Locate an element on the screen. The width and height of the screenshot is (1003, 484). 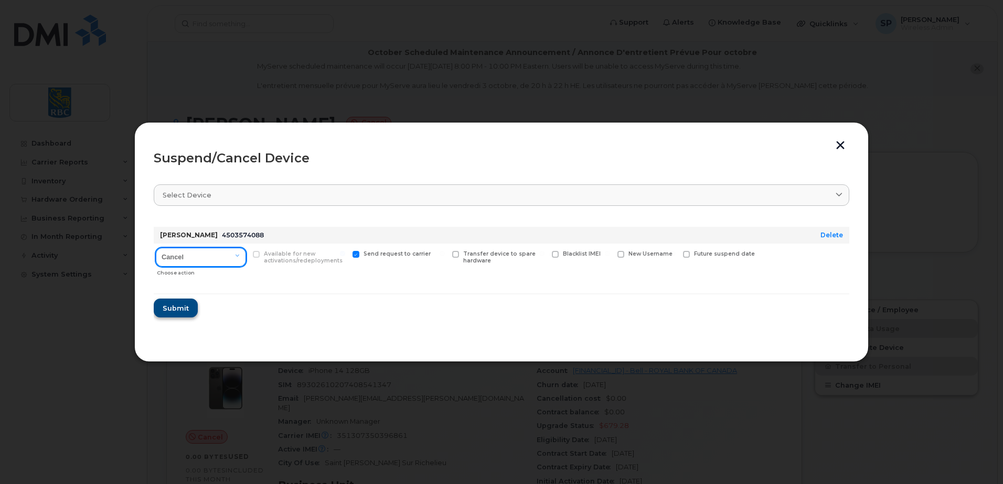
div: Choose action is located at coordinates (201, 271).